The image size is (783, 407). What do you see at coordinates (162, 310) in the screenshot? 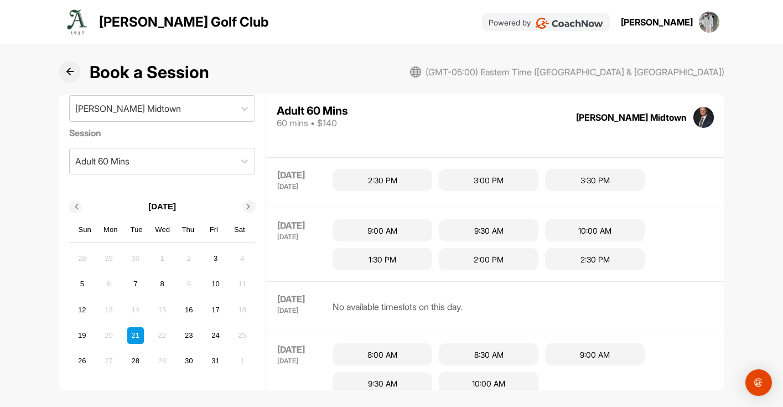
I see `div: month 2025-10` at bounding box center [162, 310].